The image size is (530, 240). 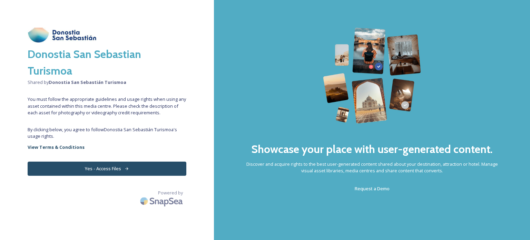 What do you see at coordinates (107, 62) in the screenshot?
I see `h2: Donostia San Sebastian Turismoa` at bounding box center [107, 62].